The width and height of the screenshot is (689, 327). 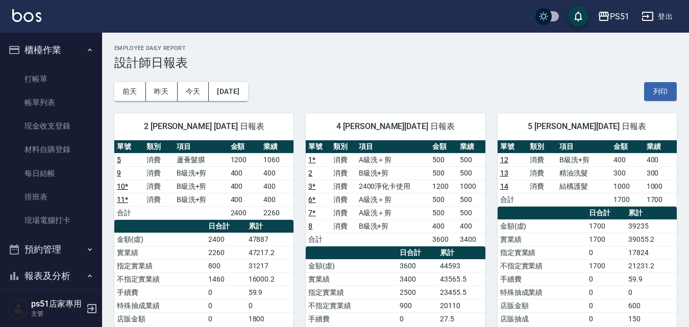 I want to click on td: 1200, so click(x=444, y=186).